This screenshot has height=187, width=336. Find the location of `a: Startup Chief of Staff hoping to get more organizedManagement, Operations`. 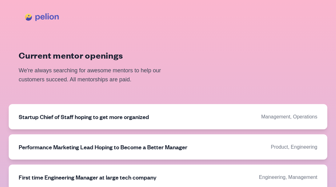

a: Startup Chief of Staff hoping to get more organizedManagement, Operations is located at coordinates (168, 116).